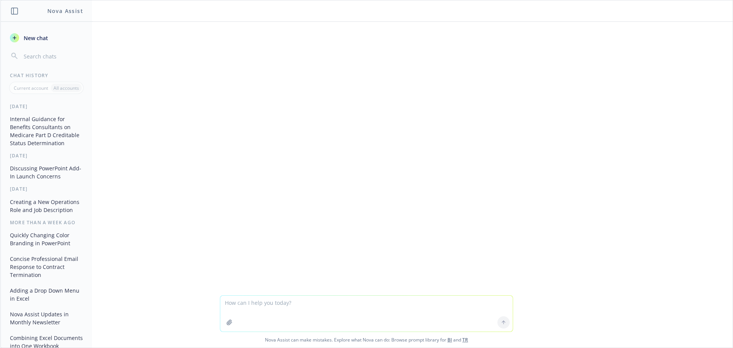 The image size is (733, 348). What do you see at coordinates (465, 339) in the screenshot?
I see `a: TR` at bounding box center [465, 339].